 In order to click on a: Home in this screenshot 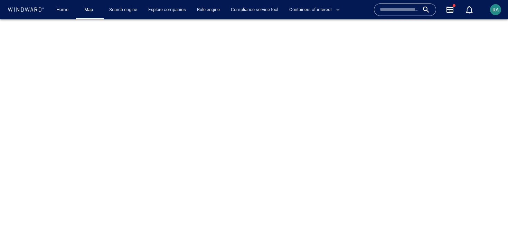, I will do `click(62, 10)`.